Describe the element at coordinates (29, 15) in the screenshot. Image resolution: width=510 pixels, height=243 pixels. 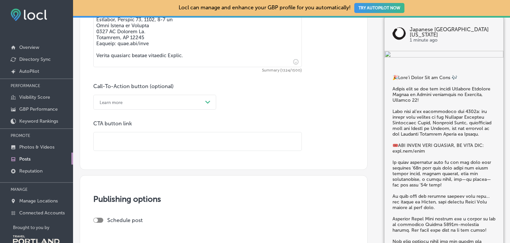
I see `img: fda3e92497d09a02dc62c9cd864e3231.png` at that location.